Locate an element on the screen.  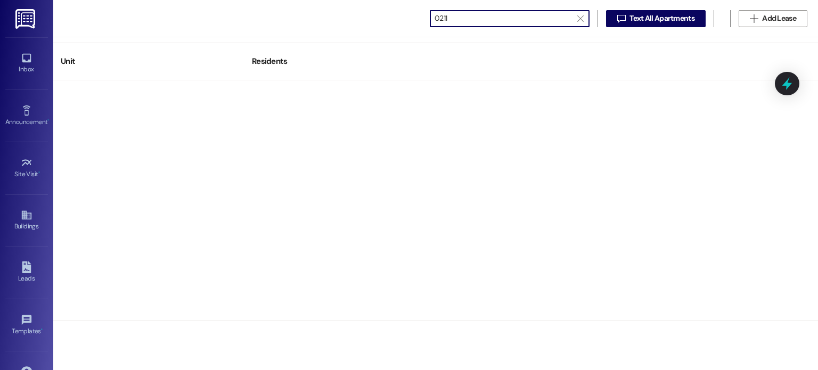
span: Add Lease is located at coordinates (779, 18).